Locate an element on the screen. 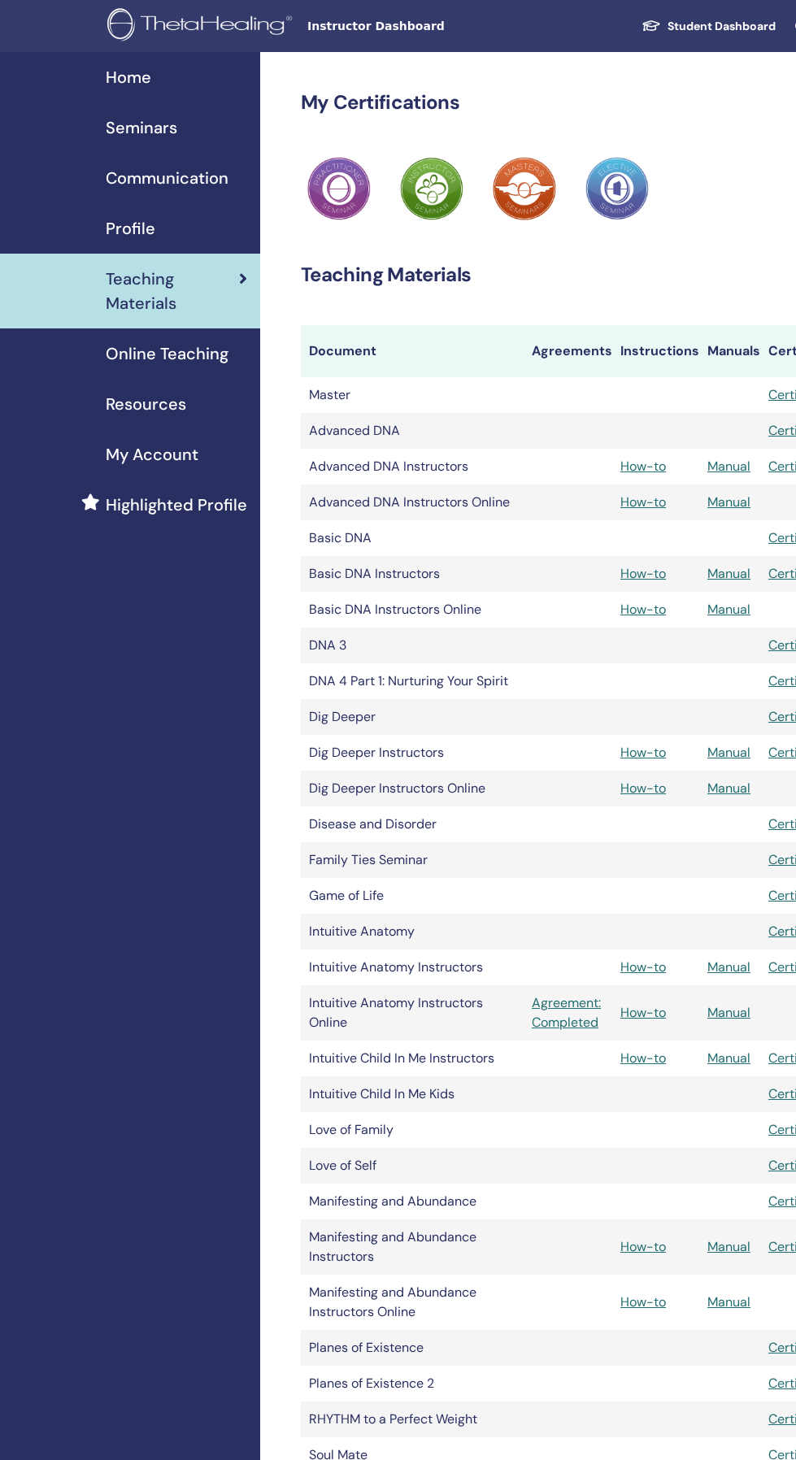  th: Agreements is located at coordinates (567, 351).